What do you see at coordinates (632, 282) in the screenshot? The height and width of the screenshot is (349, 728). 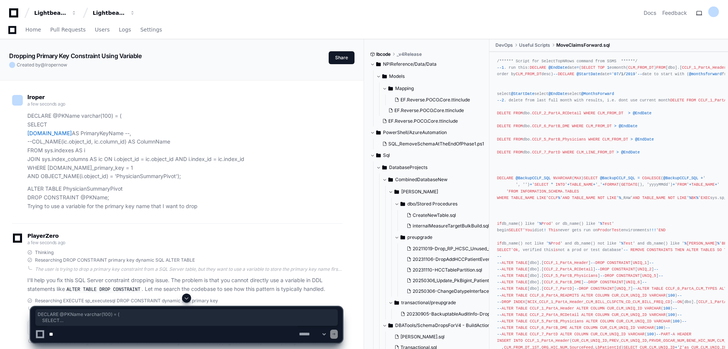 I see `span: UNIQ_6` at bounding box center [632, 282].